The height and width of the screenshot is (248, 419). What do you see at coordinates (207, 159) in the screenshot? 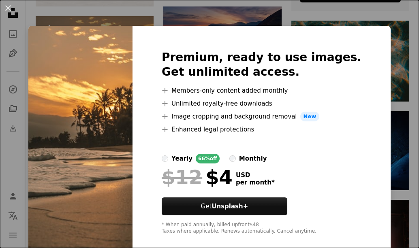
I see `div: 66% off` at bounding box center [207, 159].